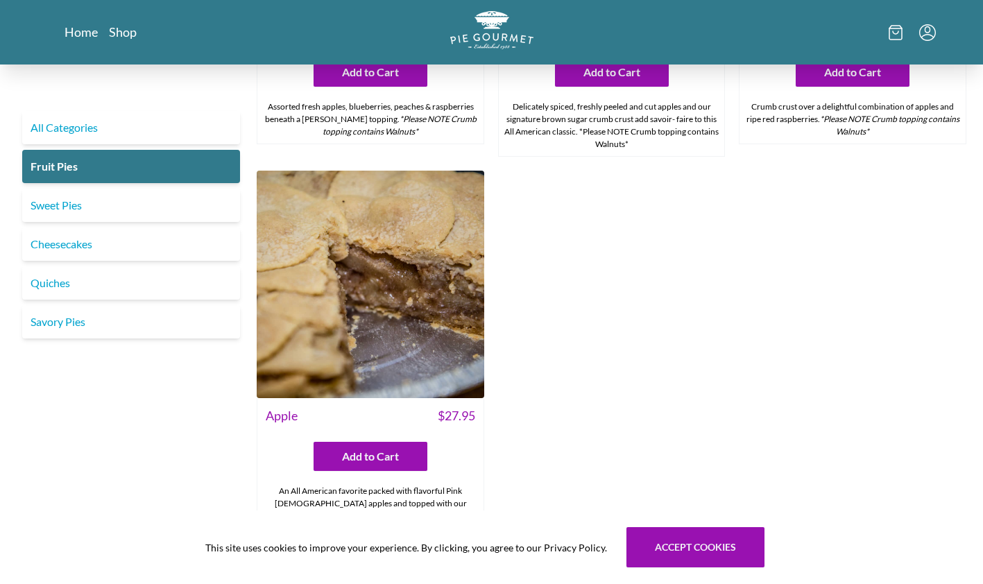 This screenshot has width=983, height=584. I want to click on span: This site uses cookies to improve your experience. By clicking, you agree to our Privacy Policy., so click(406, 547).